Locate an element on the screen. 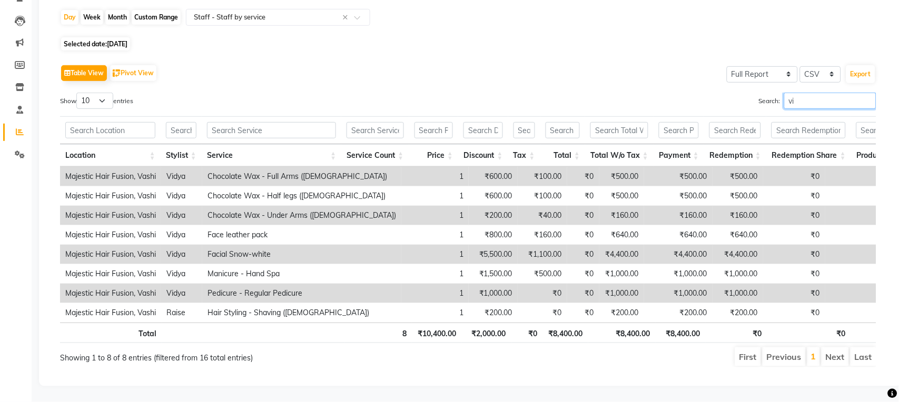  div: Week is located at coordinates (92, 17).